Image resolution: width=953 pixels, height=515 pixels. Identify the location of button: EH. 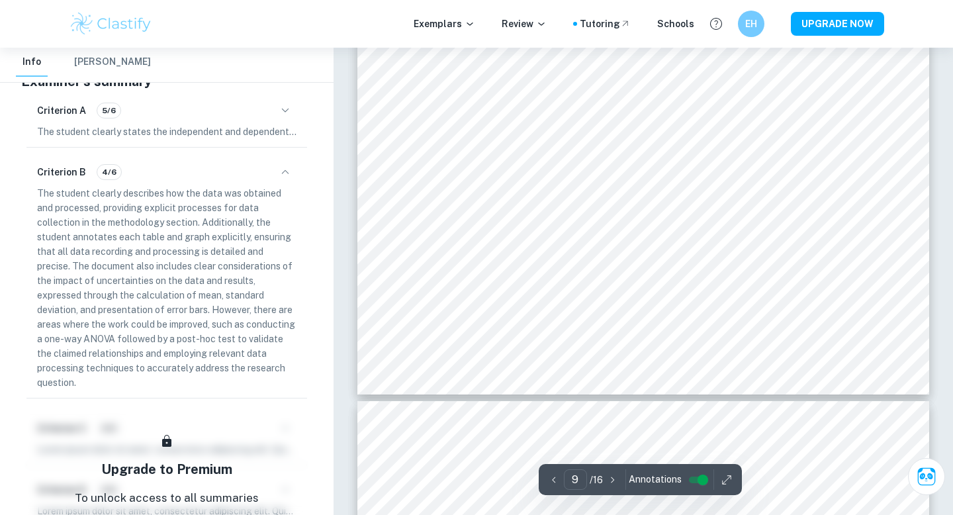
(751, 24).